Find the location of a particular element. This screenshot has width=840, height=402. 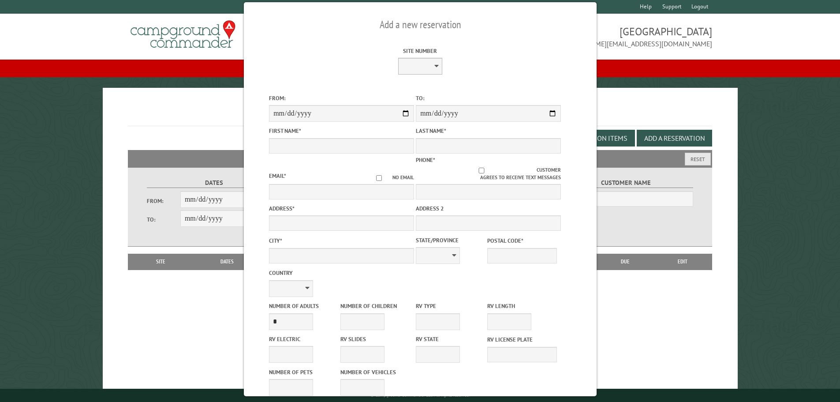

label: Customer Name is located at coordinates (626, 183).